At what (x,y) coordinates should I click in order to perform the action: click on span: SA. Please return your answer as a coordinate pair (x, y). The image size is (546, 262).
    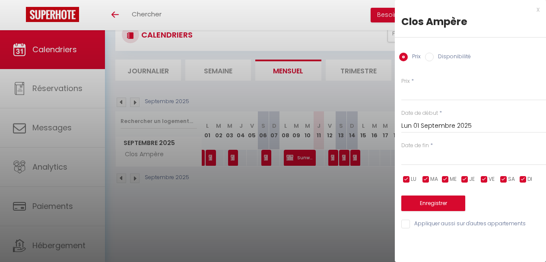
    Looking at the image, I should click on (511, 179).